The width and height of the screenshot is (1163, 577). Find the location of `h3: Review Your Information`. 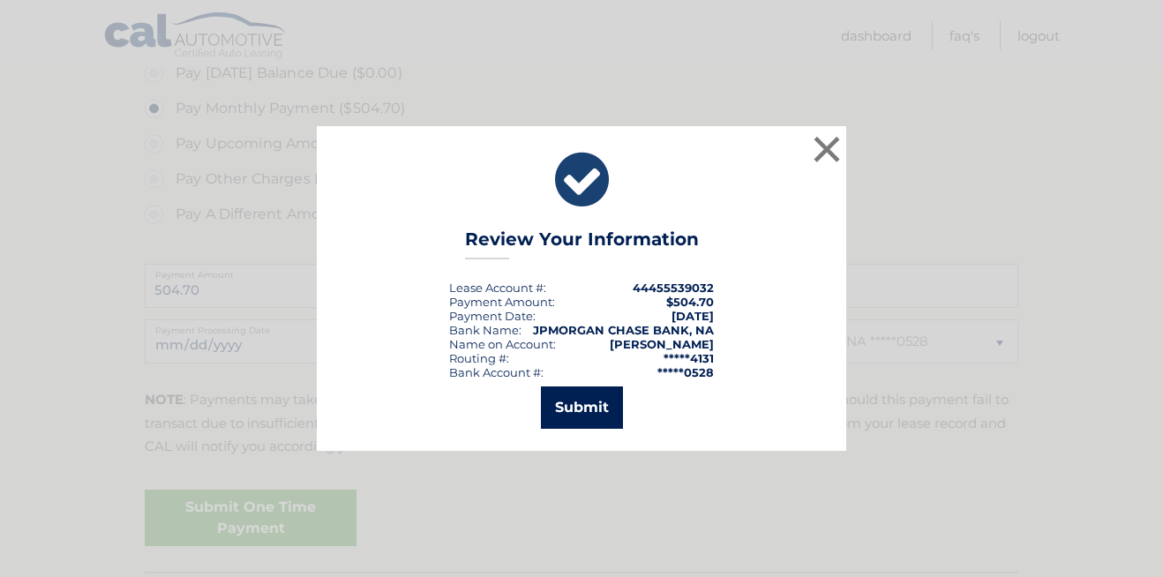

h3: Review Your Information is located at coordinates (582, 244).